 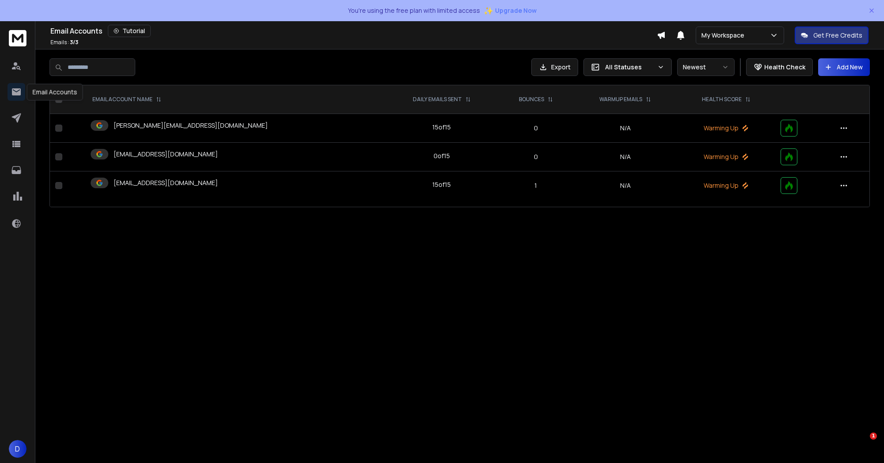 I want to click on p: Get Free Credits, so click(x=837, y=35).